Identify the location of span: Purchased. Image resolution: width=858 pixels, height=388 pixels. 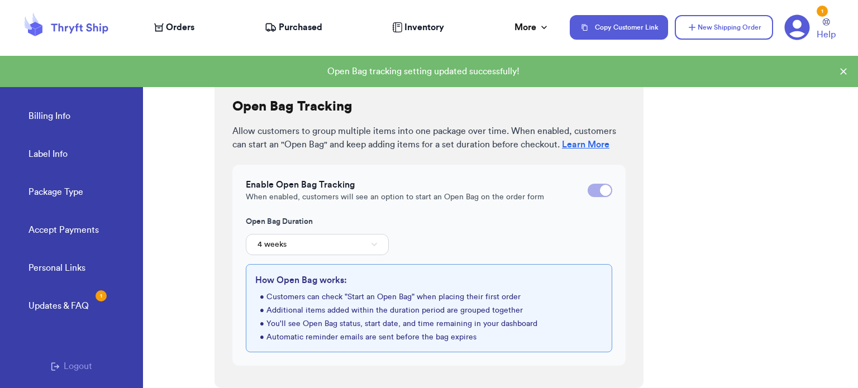
(301, 27).